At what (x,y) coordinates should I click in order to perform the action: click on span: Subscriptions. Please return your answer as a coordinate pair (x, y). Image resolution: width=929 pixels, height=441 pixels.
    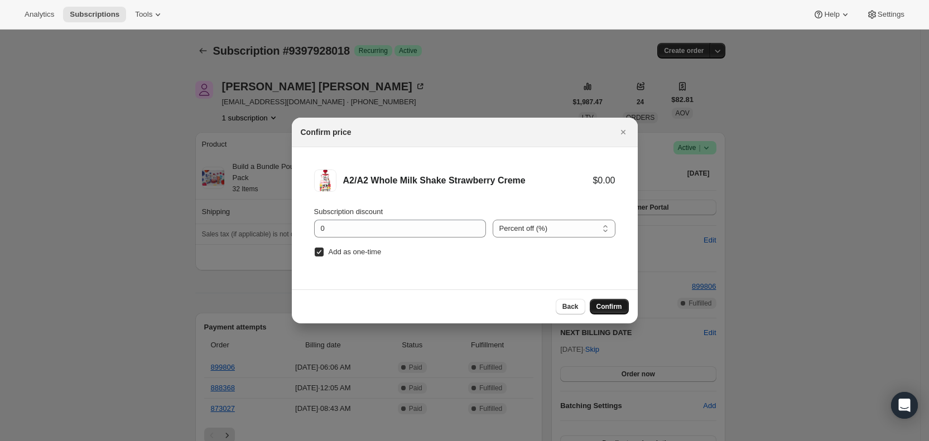
    Looking at the image, I should click on (94, 15).